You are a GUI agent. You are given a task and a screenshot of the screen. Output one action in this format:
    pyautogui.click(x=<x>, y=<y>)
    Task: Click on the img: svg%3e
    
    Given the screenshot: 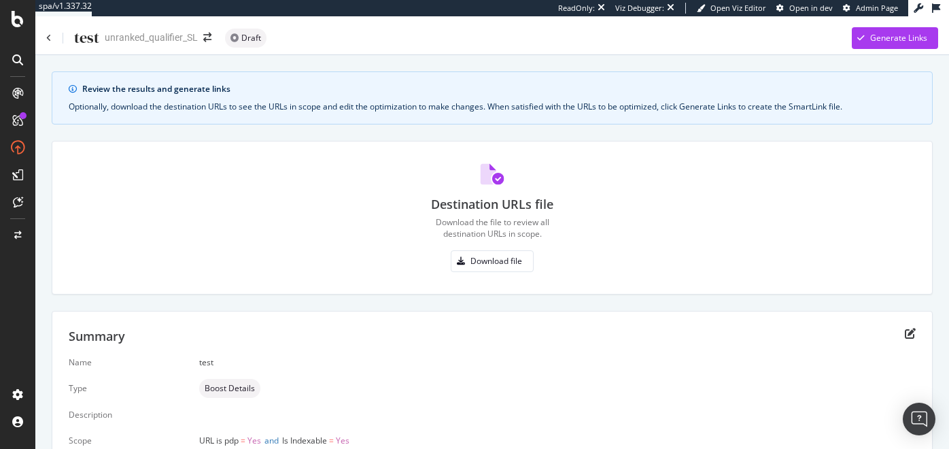 What is the action you would take?
    pyautogui.click(x=492, y=174)
    